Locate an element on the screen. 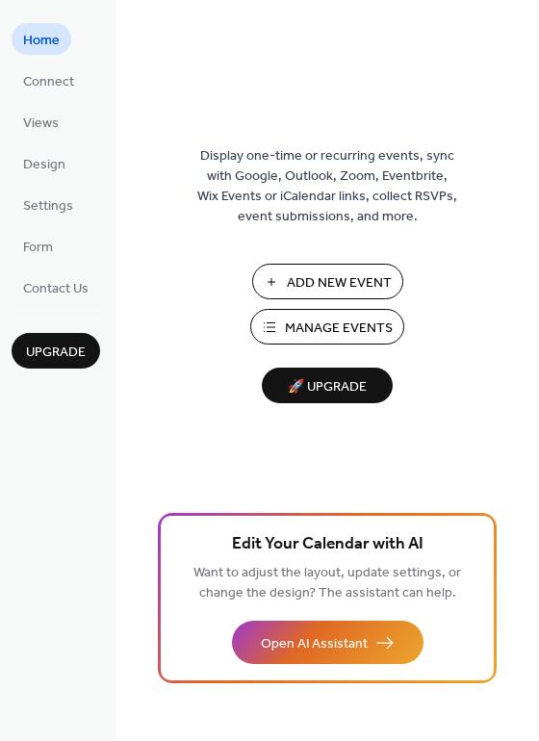 This screenshot has width=539, height=741. span: Add New Event is located at coordinates (339, 283).